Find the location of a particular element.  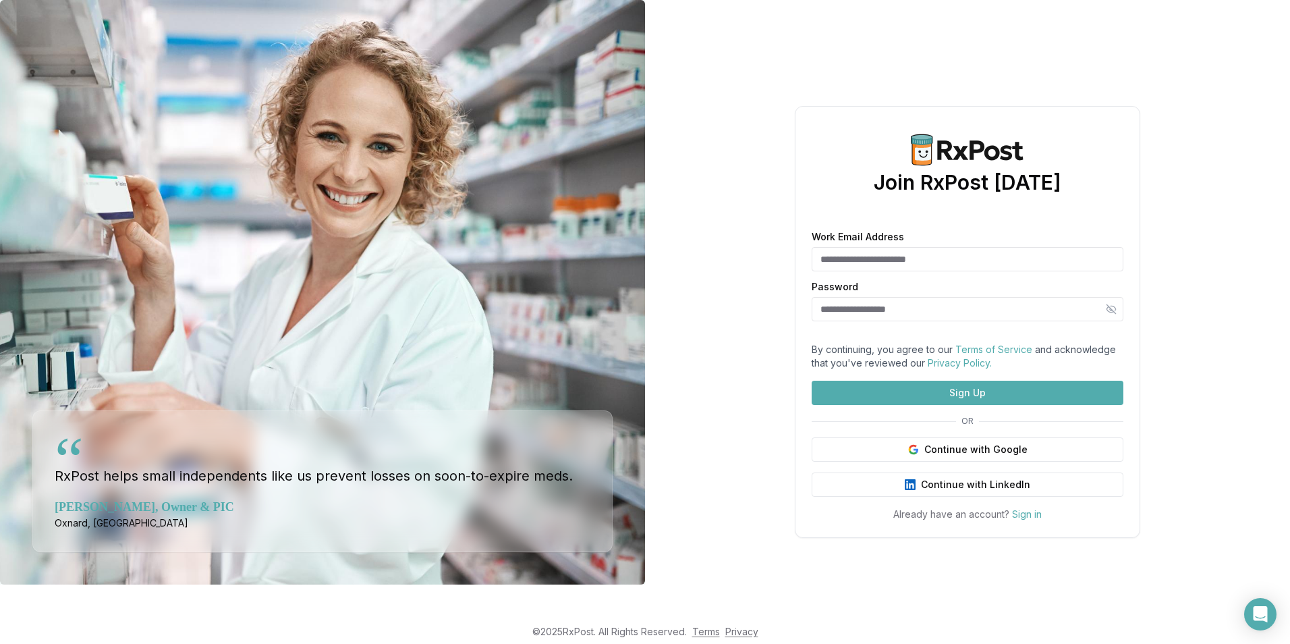

label: Work Email Address is located at coordinates (967, 237).